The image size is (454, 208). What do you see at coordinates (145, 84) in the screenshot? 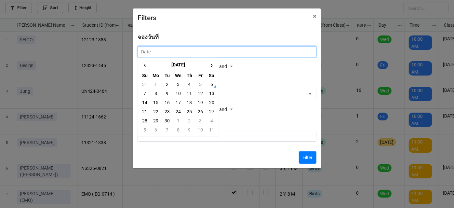
I see `td: 31` at bounding box center [145, 84].